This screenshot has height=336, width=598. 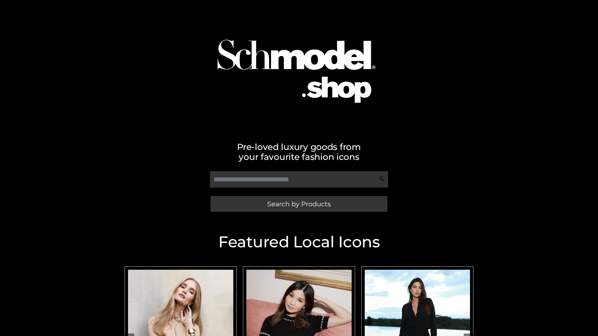 I want to click on span: Search by Products, so click(x=299, y=204).